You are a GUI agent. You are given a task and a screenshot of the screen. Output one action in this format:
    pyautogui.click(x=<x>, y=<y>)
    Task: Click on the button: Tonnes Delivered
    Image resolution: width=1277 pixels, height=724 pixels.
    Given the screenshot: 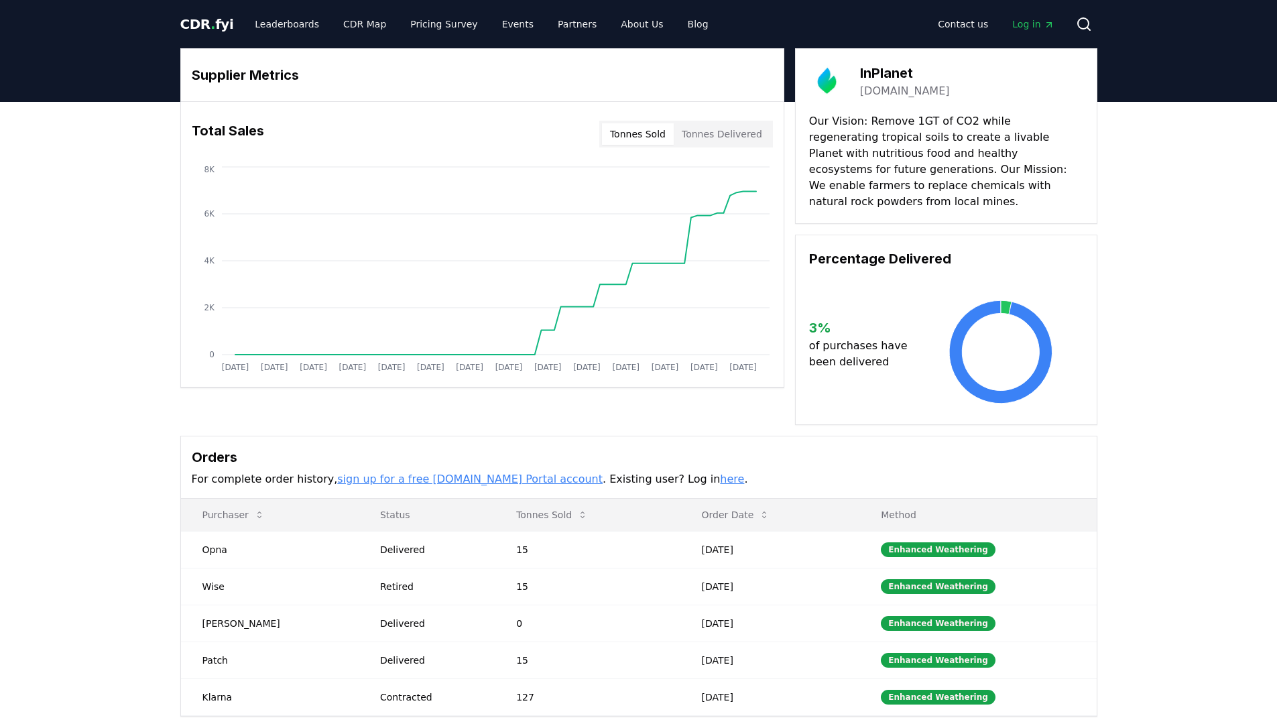 What is the action you would take?
    pyautogui.click(x=722, y=134)
    